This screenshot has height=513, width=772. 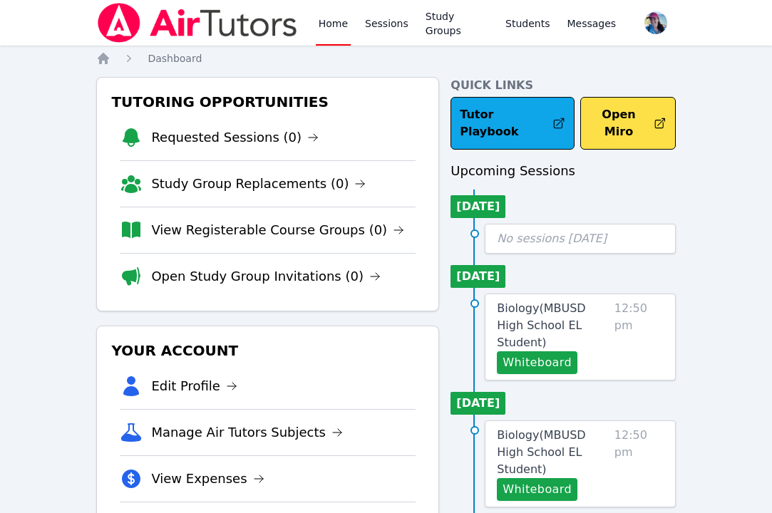 What do you see at coordinates (258, 184) in the screenshot?
I see `a: Study Group Replacements (0)` at bounding box center [258, 184].